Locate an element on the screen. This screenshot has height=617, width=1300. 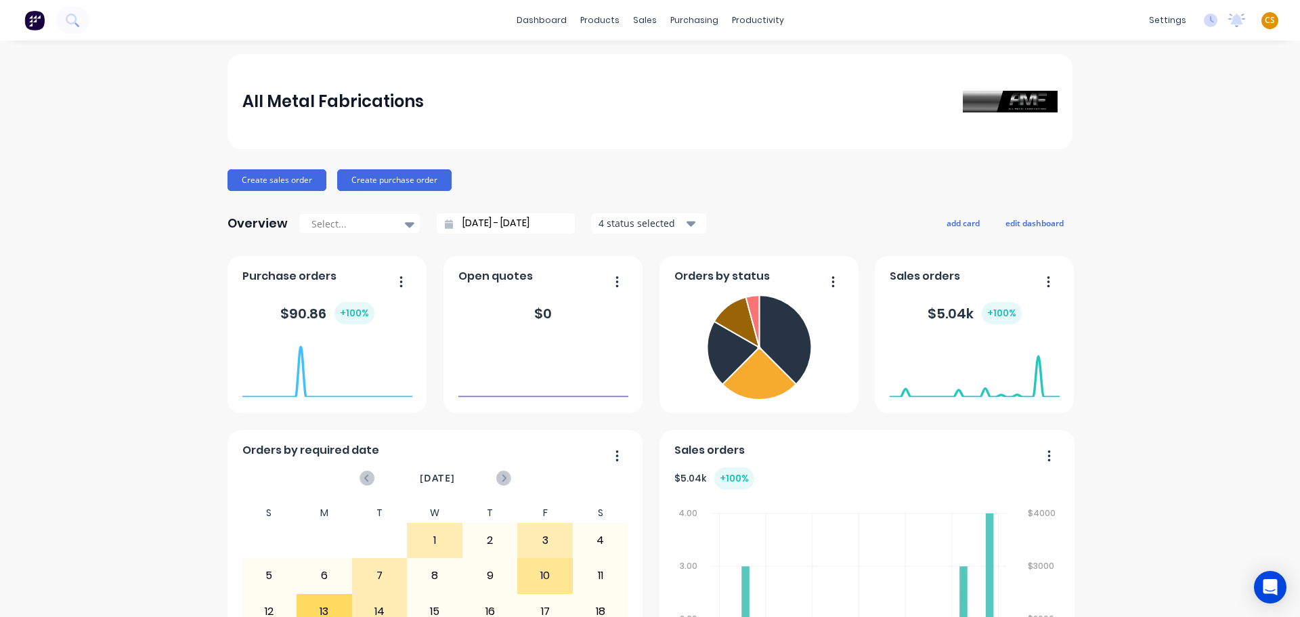
div: All Metal Fabrications is located at coordinates (333, 102).